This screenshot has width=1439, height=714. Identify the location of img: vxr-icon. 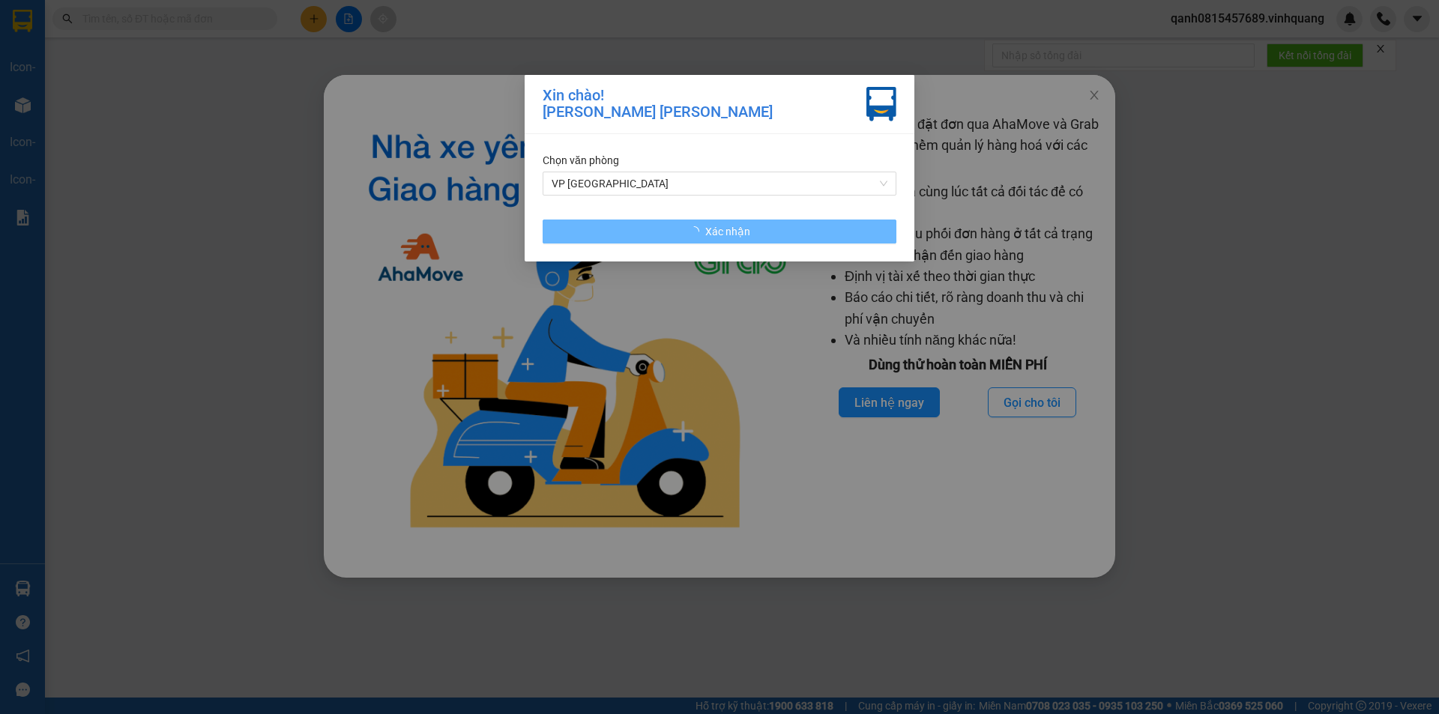
(881, 104).